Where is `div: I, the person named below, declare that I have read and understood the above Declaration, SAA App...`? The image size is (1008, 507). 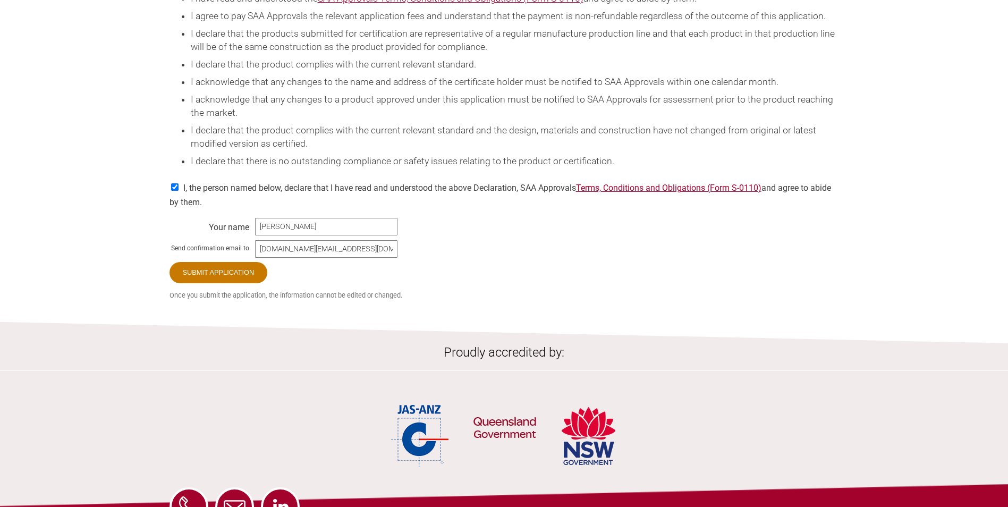 div: I, the person named below, declare that I have read and understood the above Declaration, SAA App... is located at coordinates (504, 192).